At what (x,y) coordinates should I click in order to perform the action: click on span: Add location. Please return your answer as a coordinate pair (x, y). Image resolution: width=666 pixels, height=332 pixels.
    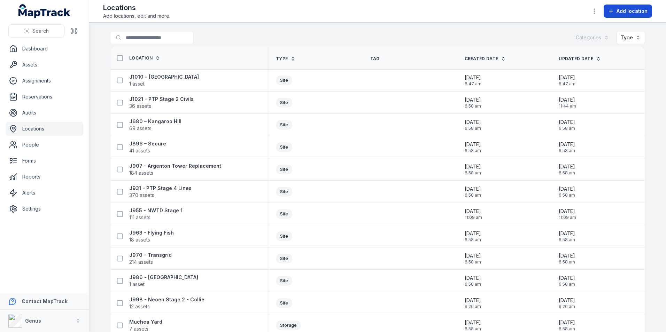
    Looking at the image, I should click on (632, 11).